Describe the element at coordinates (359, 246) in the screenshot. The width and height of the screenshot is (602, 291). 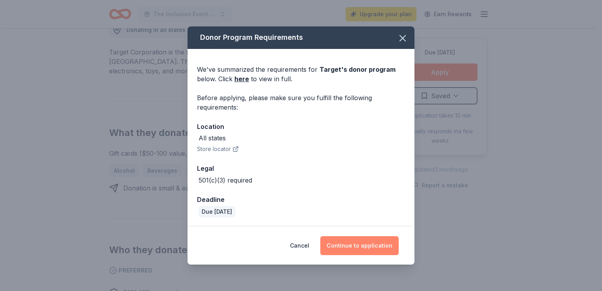
I see `button: Continue to application` at that location.